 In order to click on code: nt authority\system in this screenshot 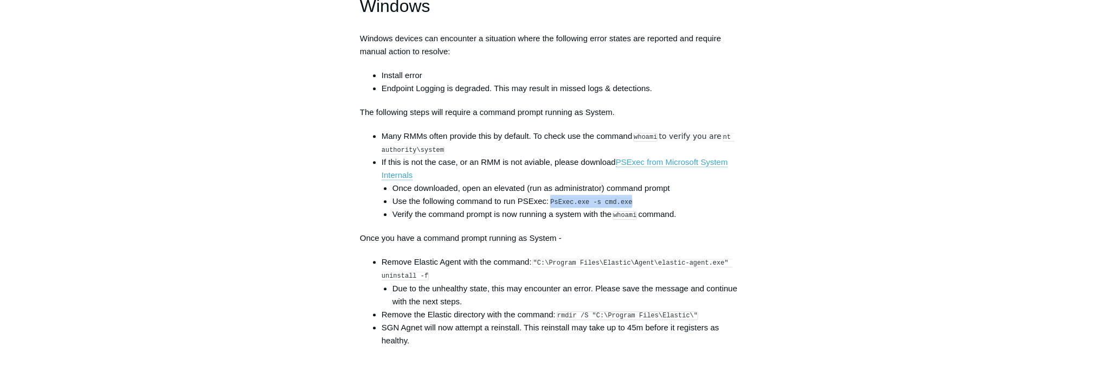, I will do `click(558, 144)`.